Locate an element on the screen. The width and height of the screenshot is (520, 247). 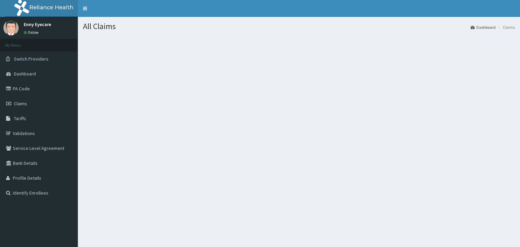
span: Switch Providers is located at coordinates (31, 59).